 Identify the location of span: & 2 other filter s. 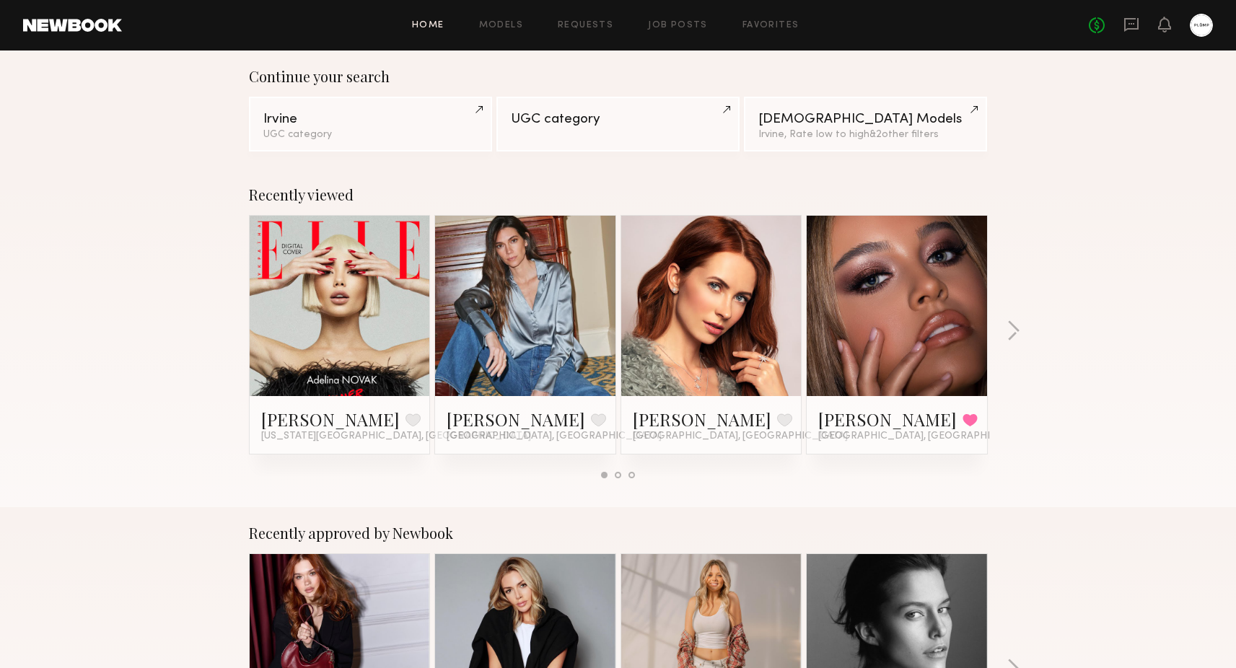
(904, 134).